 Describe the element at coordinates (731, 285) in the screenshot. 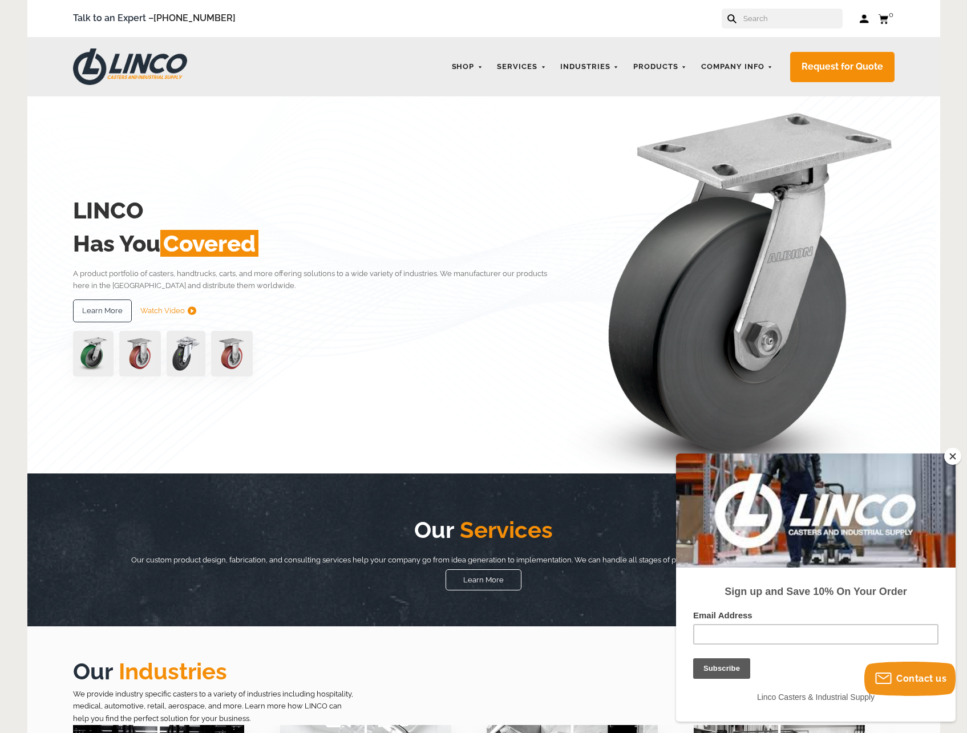

I see `img: linco_caster` at that location.